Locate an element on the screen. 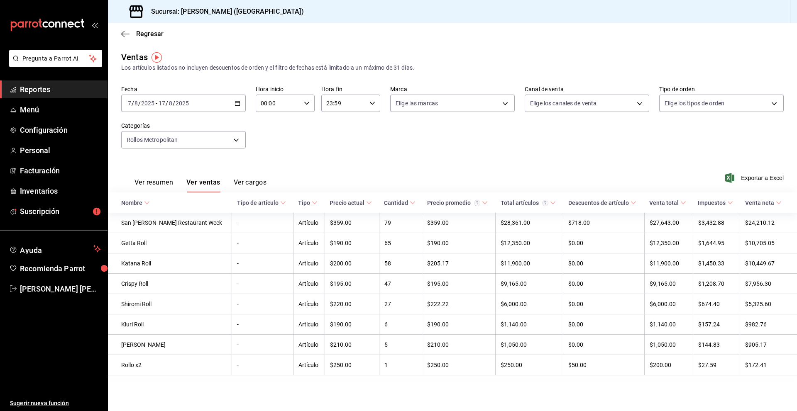 The image size is (797, 411). td: Shiromi Roll is located at coordinates (170, 304).